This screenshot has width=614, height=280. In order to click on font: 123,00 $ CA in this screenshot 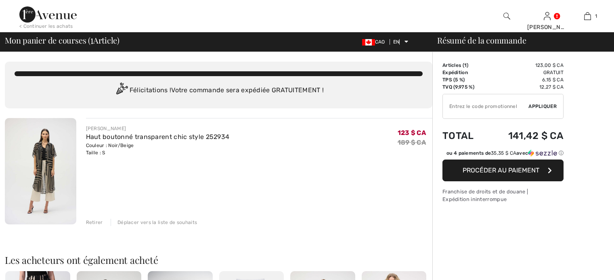, I will do `click(549, 65)`.